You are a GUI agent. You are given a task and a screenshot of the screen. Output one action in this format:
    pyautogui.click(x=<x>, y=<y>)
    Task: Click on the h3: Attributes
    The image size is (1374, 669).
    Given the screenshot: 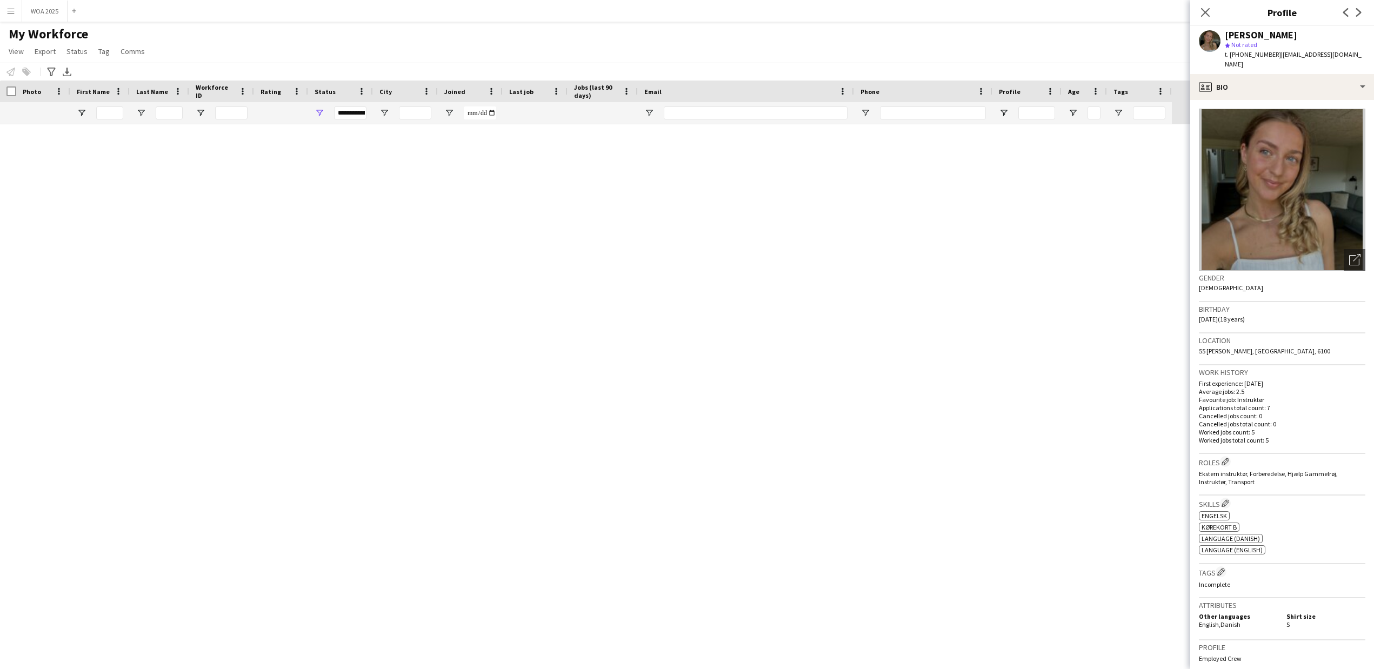 What is the action you would take?
    pyautogui.click(x=1282, y=605)
    